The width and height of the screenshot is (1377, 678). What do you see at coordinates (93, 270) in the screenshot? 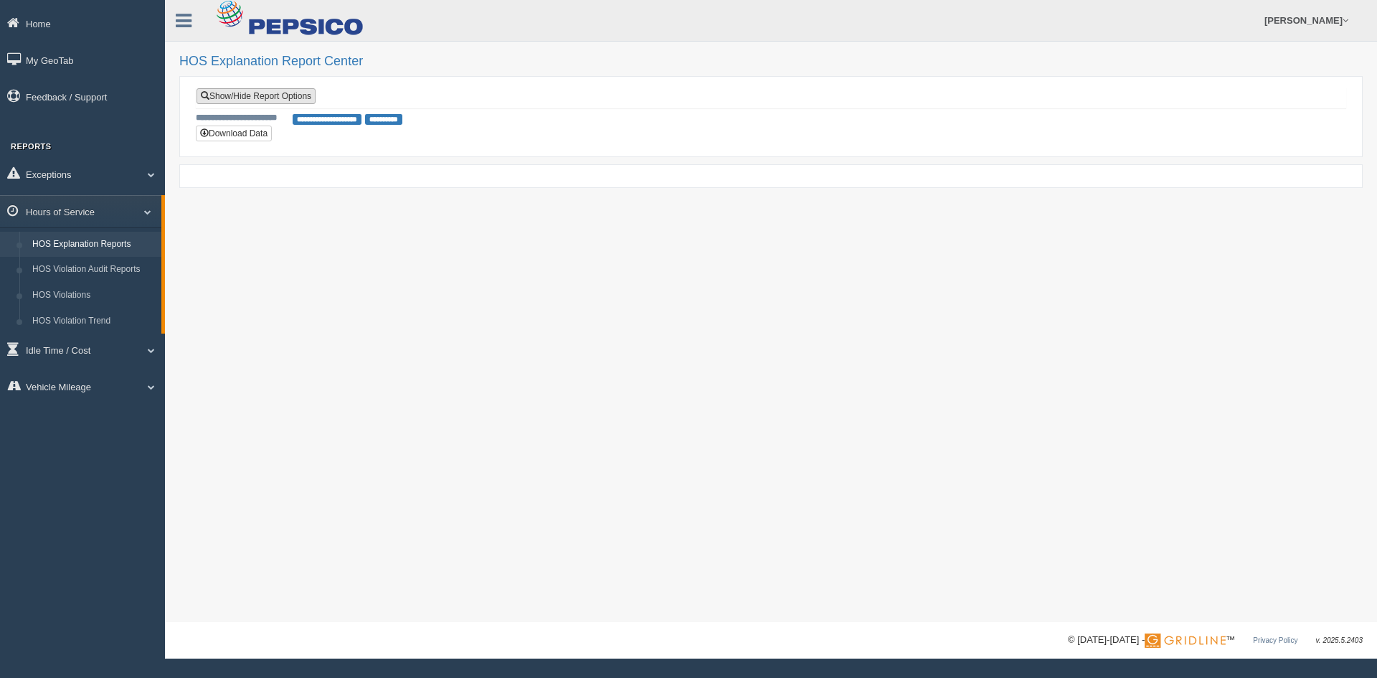
I see `a: HOS Violation Audit Reports` at bounding box center [93, 270].